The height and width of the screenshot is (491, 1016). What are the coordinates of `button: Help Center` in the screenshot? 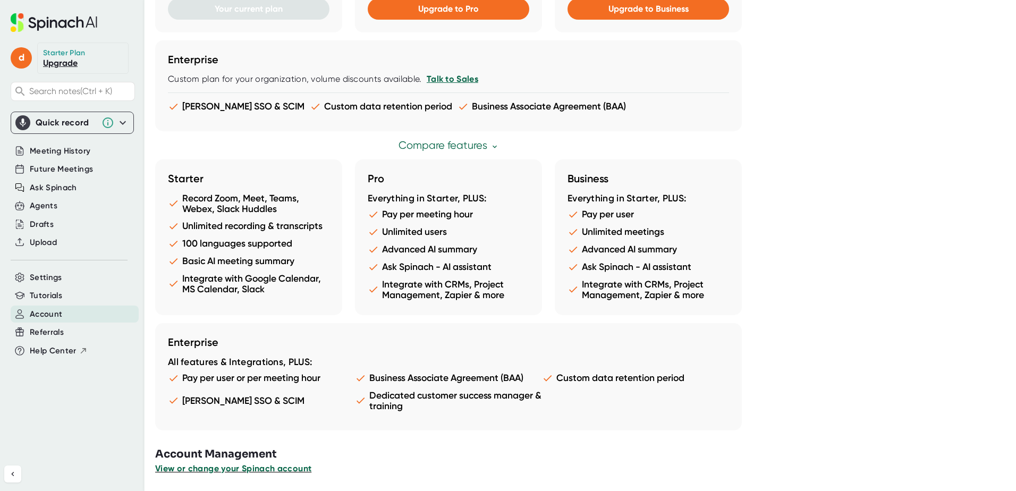 It's located at (58, 351).